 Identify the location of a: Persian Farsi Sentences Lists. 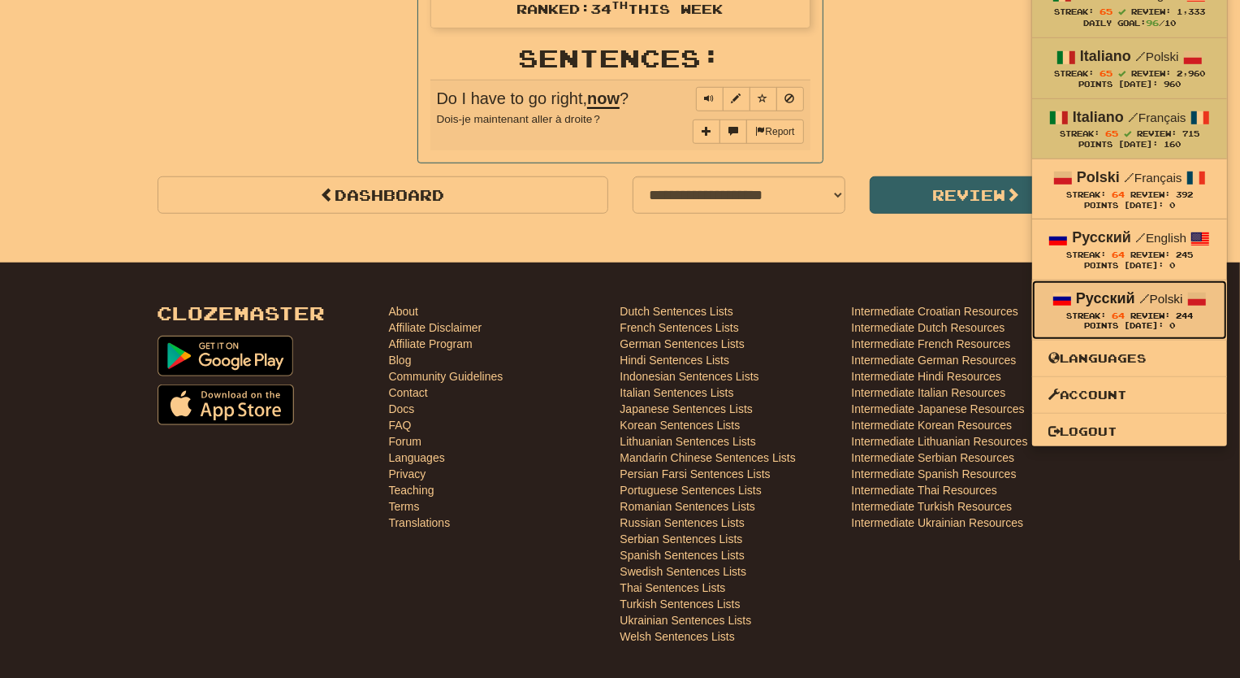
(695, 474).